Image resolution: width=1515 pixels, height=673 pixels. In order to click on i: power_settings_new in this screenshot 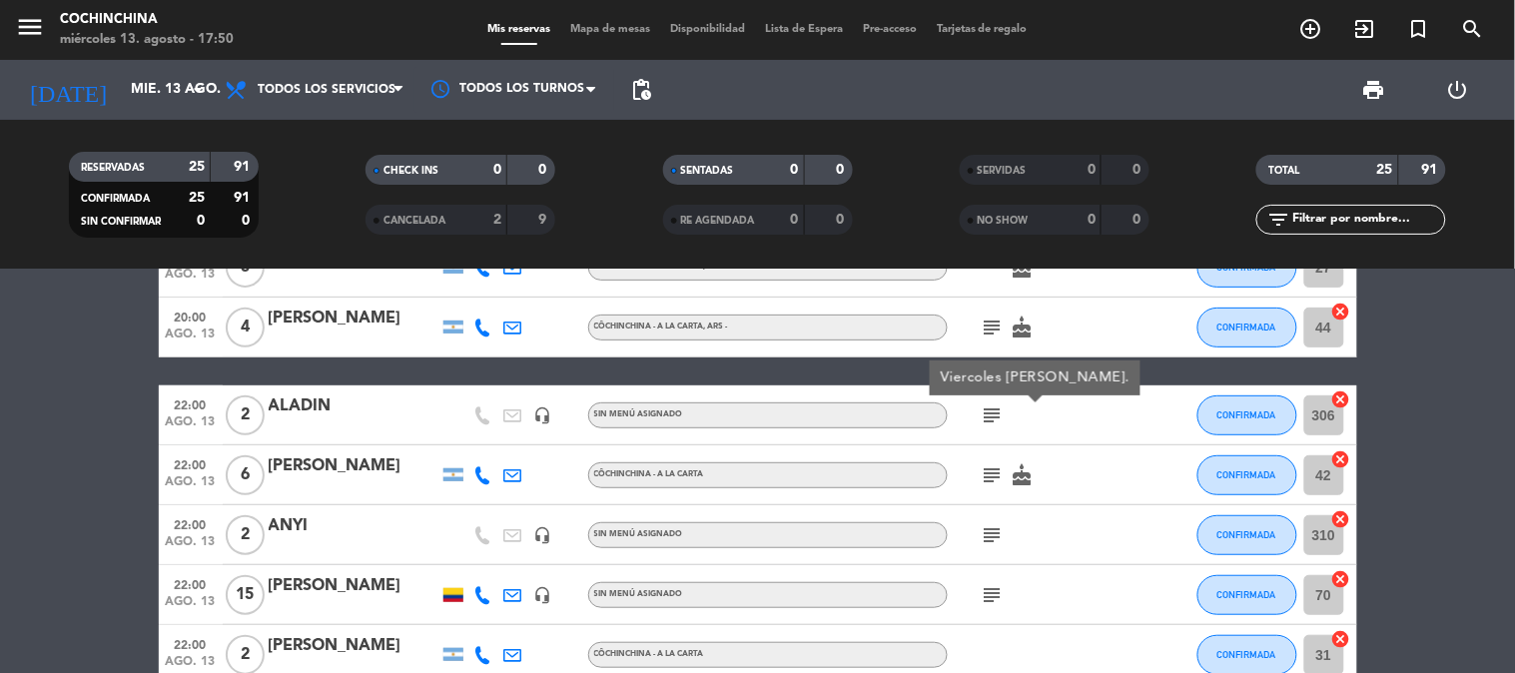, I will do `click(1458, 90)`.